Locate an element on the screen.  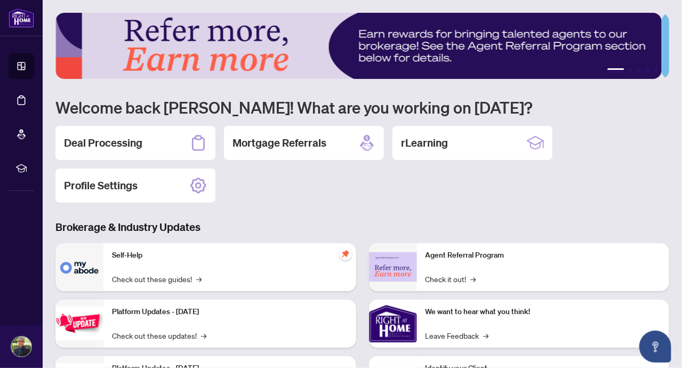
p: We want to hear what you think! is located at coordinates (544, 312).